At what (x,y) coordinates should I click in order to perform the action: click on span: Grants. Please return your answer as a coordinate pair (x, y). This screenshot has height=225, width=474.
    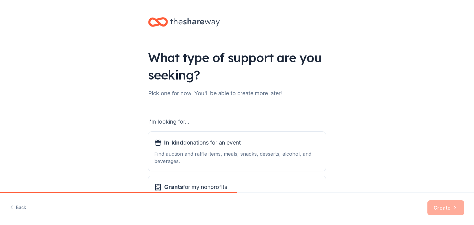
    Looking at the image, I should click on (174, 187).